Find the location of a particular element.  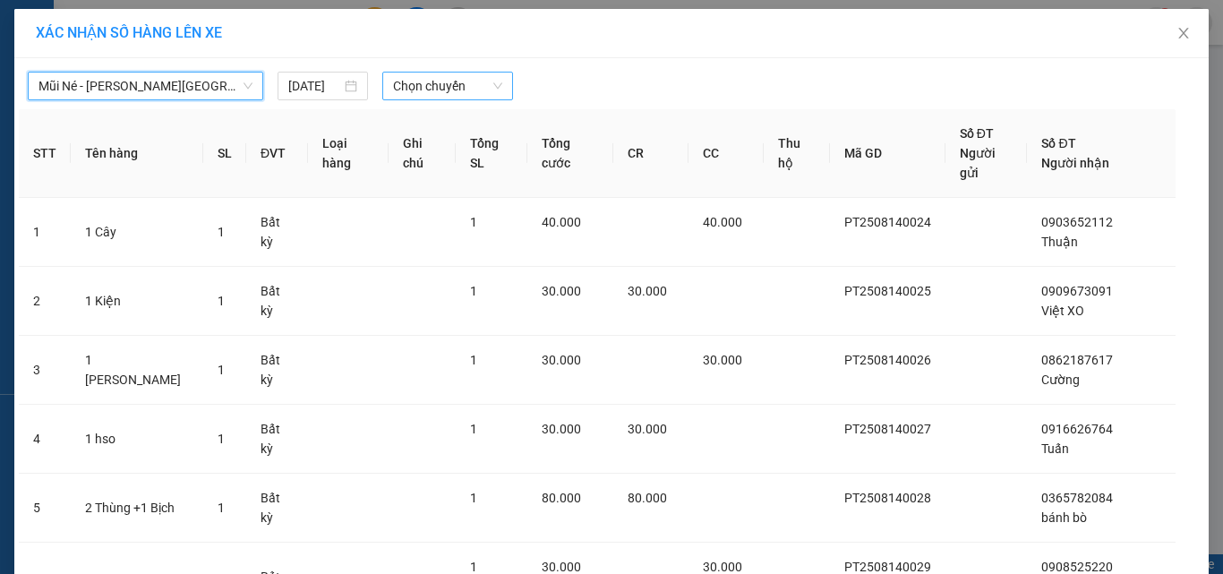

th: Thu hộ is located at coordinates (796, 153).